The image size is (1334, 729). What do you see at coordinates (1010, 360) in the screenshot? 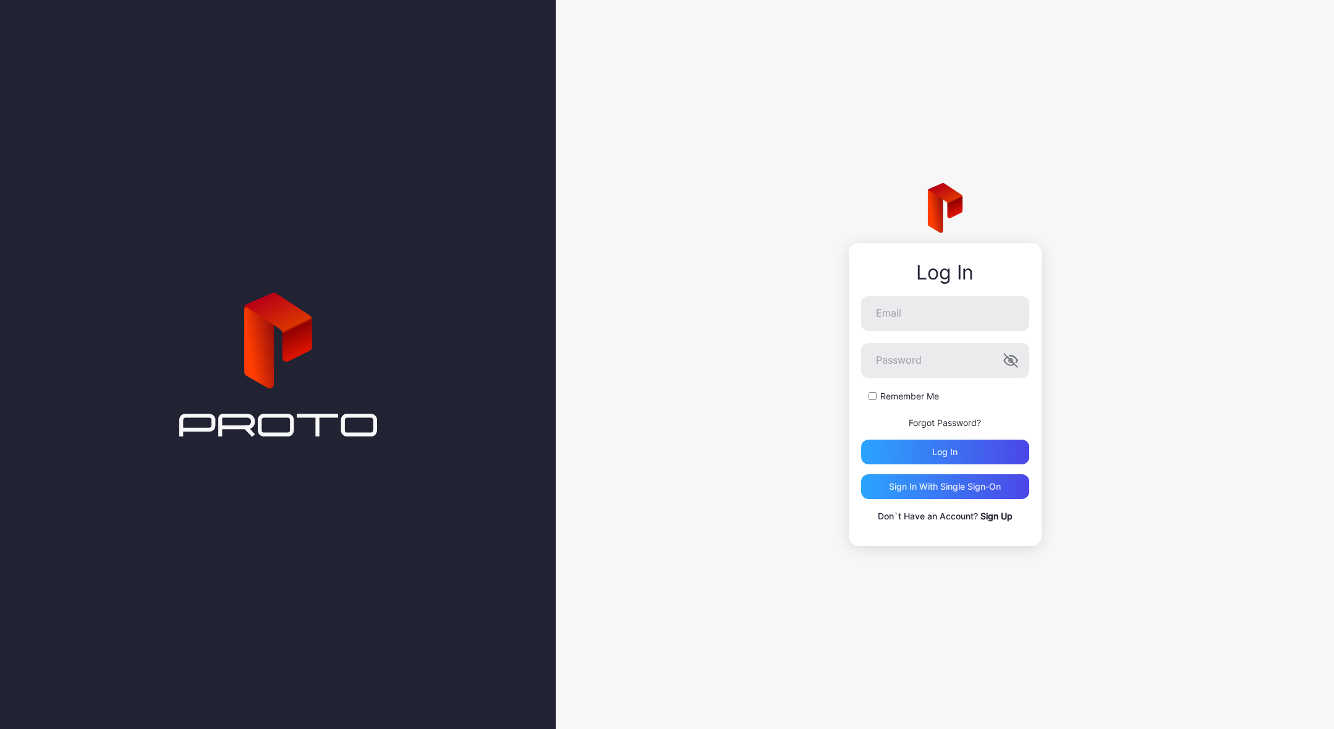
I see `button: Password` at bounding box center [1010, 360].